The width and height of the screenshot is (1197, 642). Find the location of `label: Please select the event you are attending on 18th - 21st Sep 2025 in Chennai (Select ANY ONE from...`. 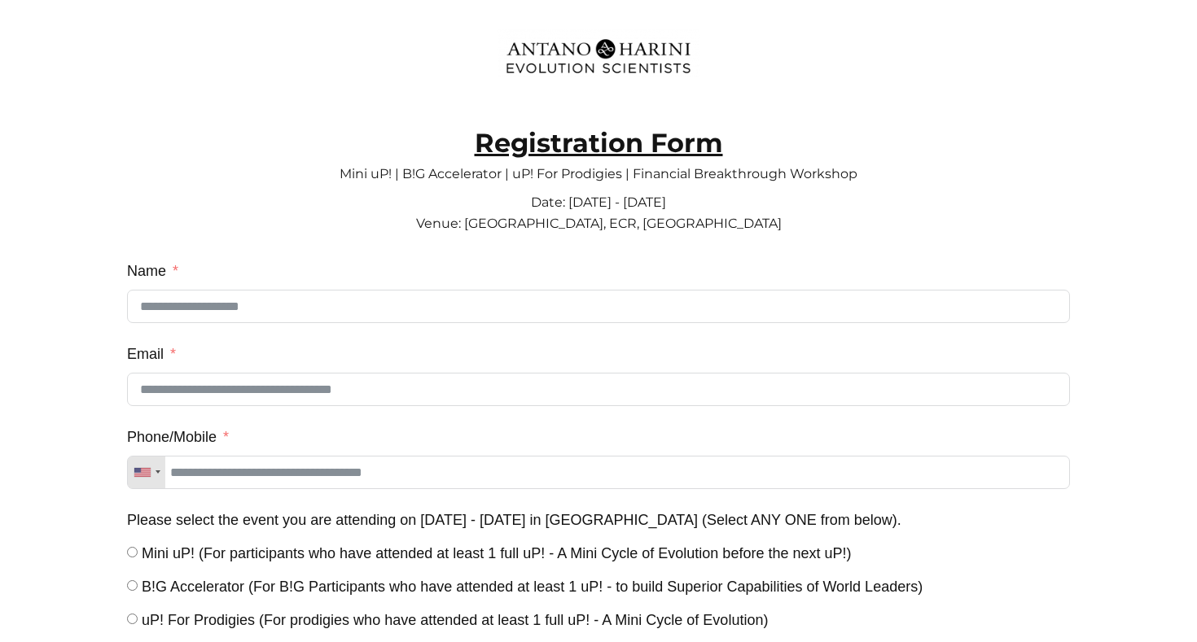

label: Please select the event you are attending on 18th - 21st Sep 2025 in Chennai (Select ANY ONE from... is located at coordinates (514, 520).